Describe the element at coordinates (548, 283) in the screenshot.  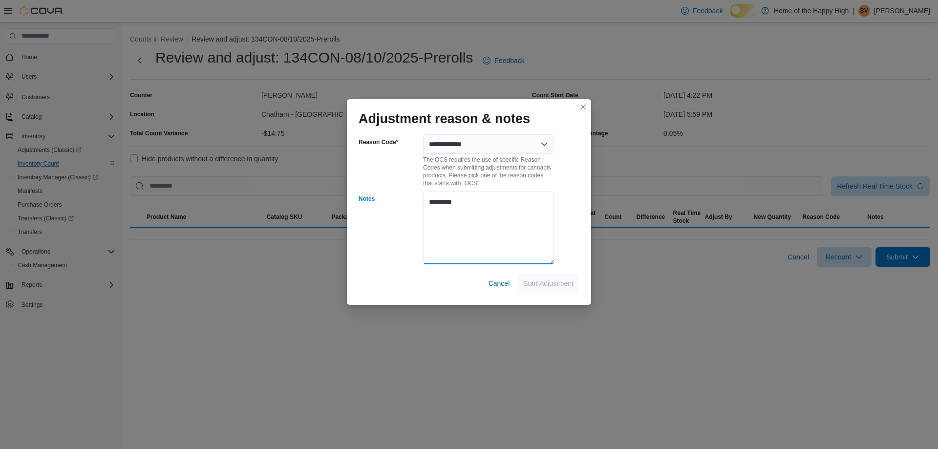
I see `span: Start Adjustment` at that location.